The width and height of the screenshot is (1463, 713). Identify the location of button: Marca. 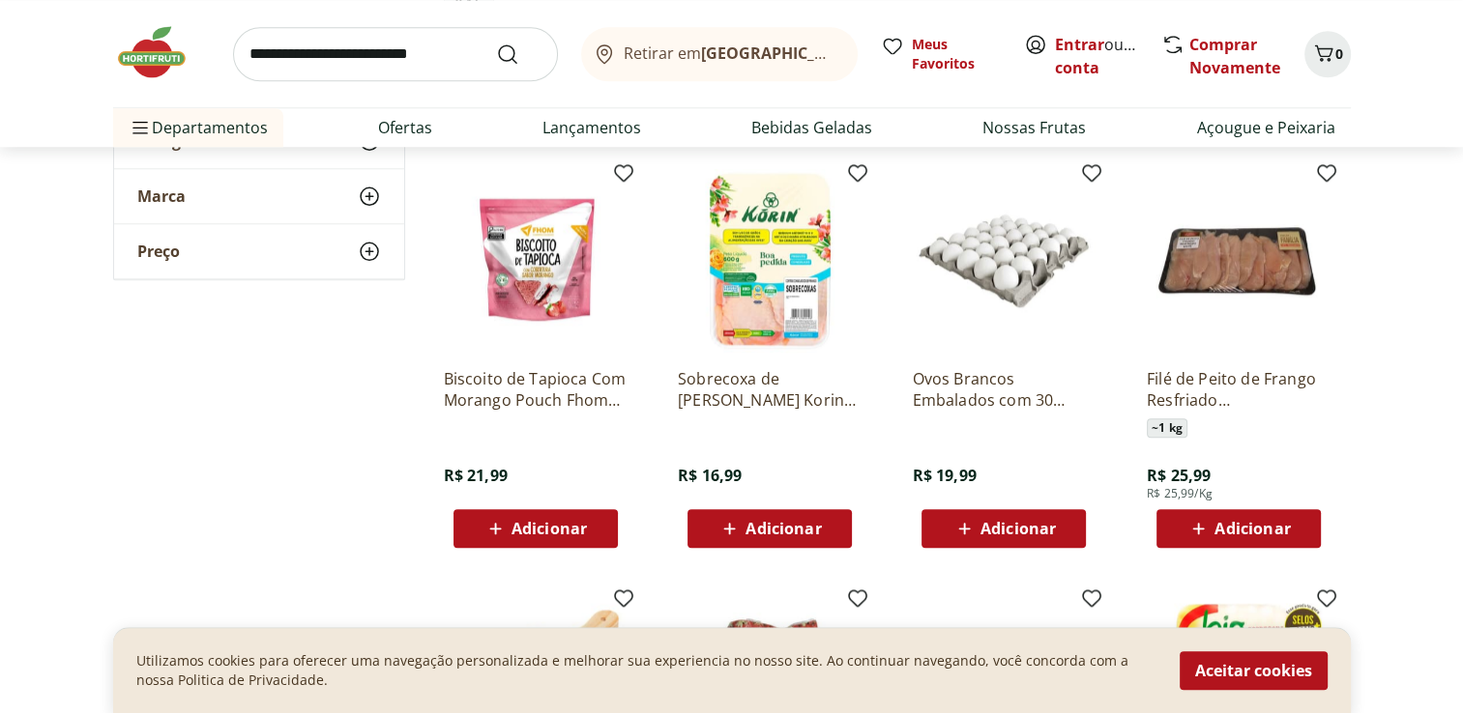
(259, 196).